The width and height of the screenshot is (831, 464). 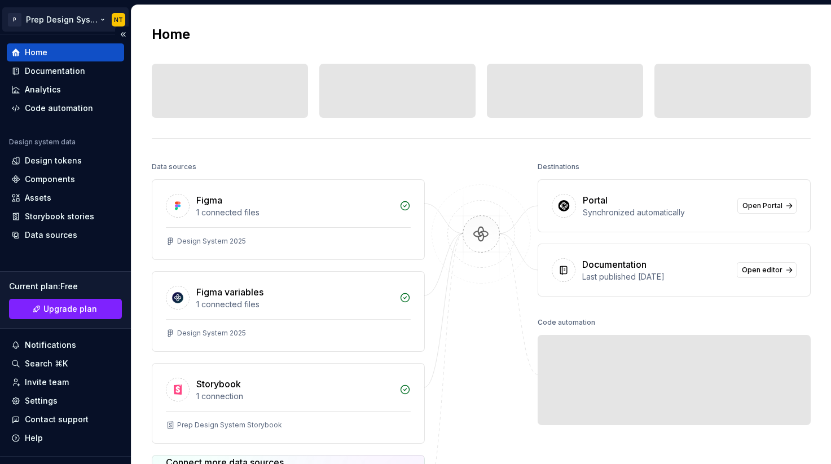 What do you see at coordinates (65, 52) in the screenshot?
I see `a: Home` at bounding box center [65, 52].